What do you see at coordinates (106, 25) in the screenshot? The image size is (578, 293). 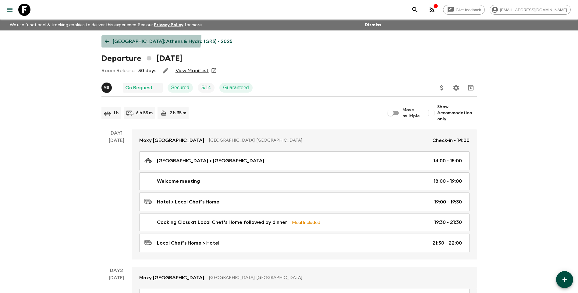 I see `p: We use functional & tracking cookies to deliver this experience. See our for more.` at bounding box center [106, 25].